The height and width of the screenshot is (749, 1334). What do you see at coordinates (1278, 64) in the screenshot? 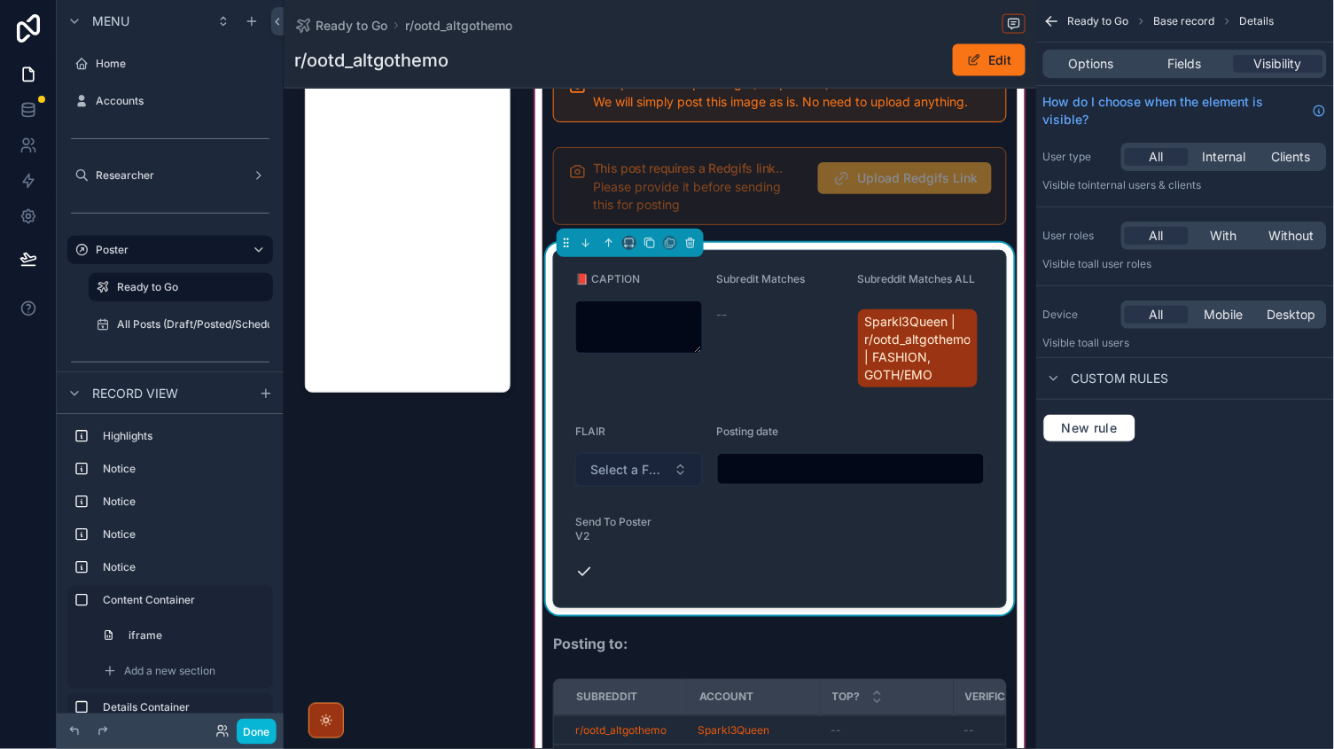
I see `span: Visibility` at bounding box center [1278, 64].